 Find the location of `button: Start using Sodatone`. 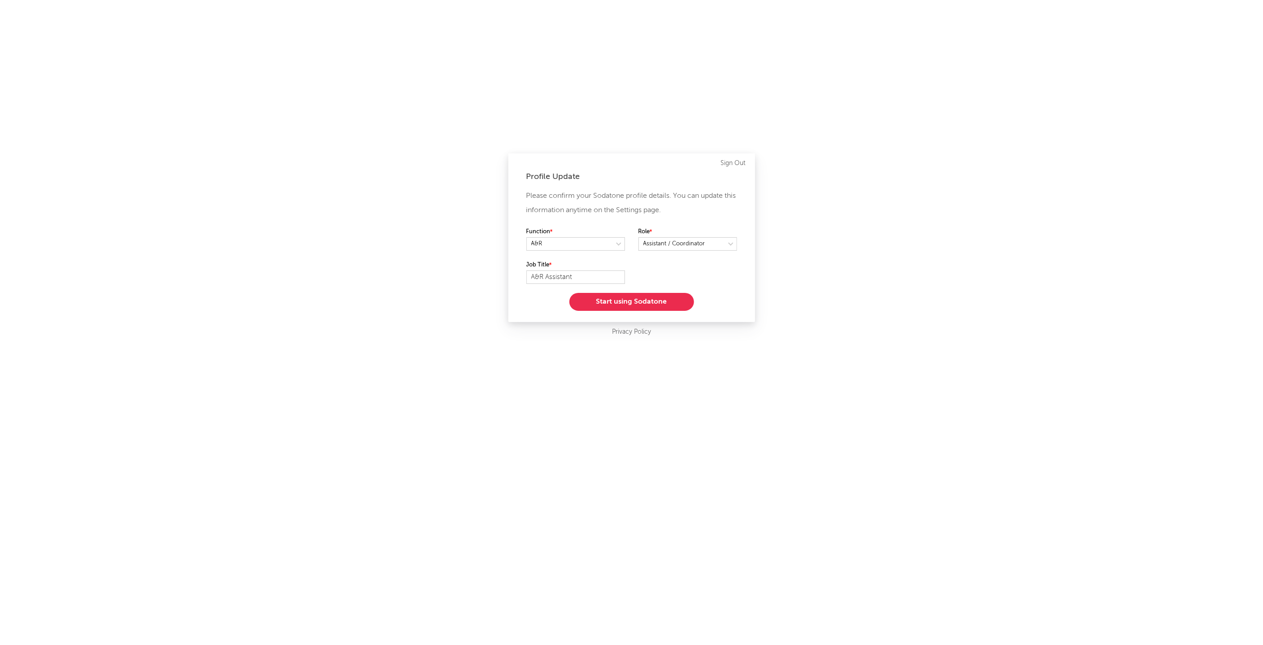

button: Start using Sodatone is located at coordinates (632, 302).